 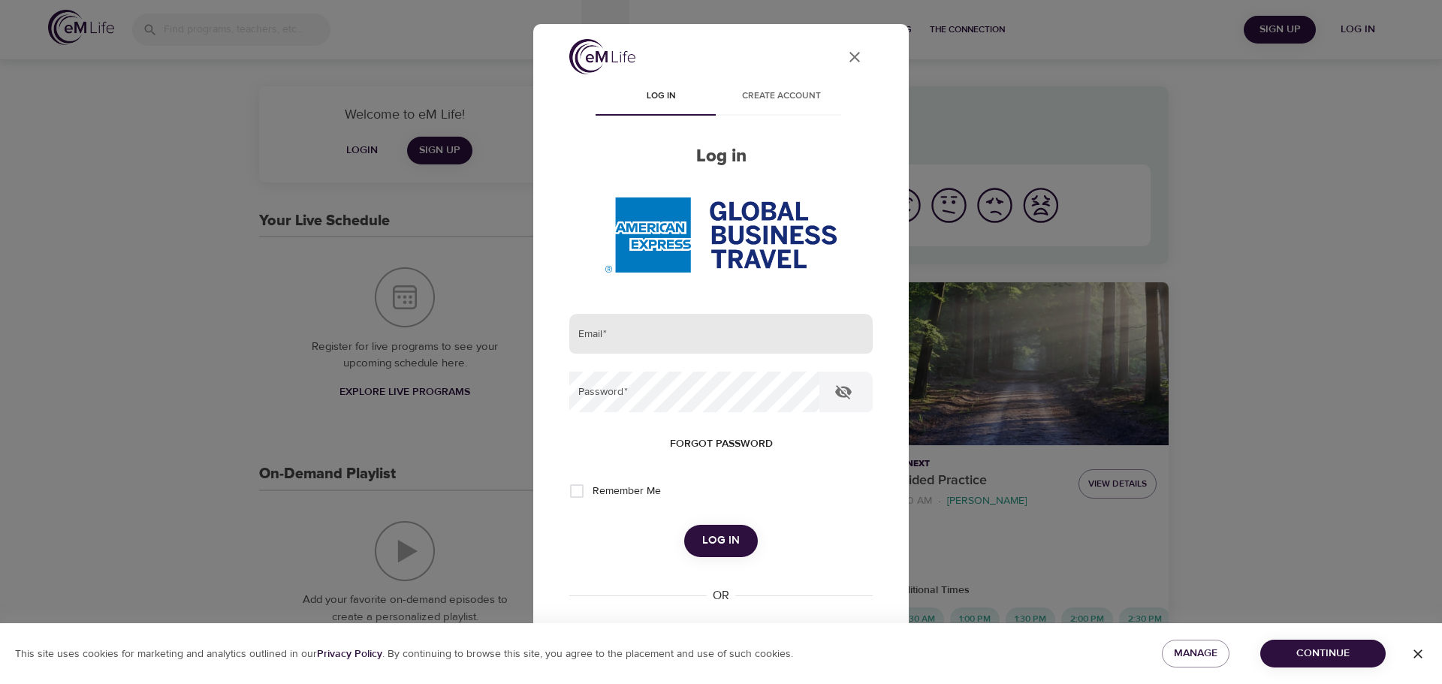 What do you see at coordinates (721, 98) in the screenshot?
I see `div: disabled tabs example` at bounding box center [721, 98].